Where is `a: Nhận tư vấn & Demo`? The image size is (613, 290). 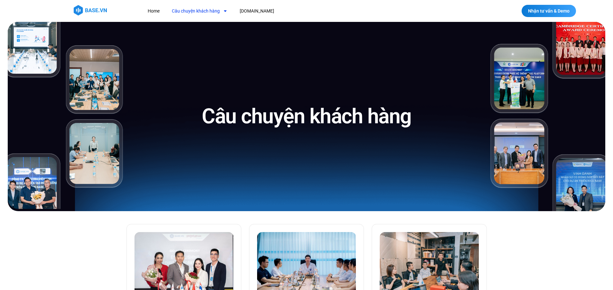 a: Nhận tư vấn & Demo is located at coordinates (549, 11).